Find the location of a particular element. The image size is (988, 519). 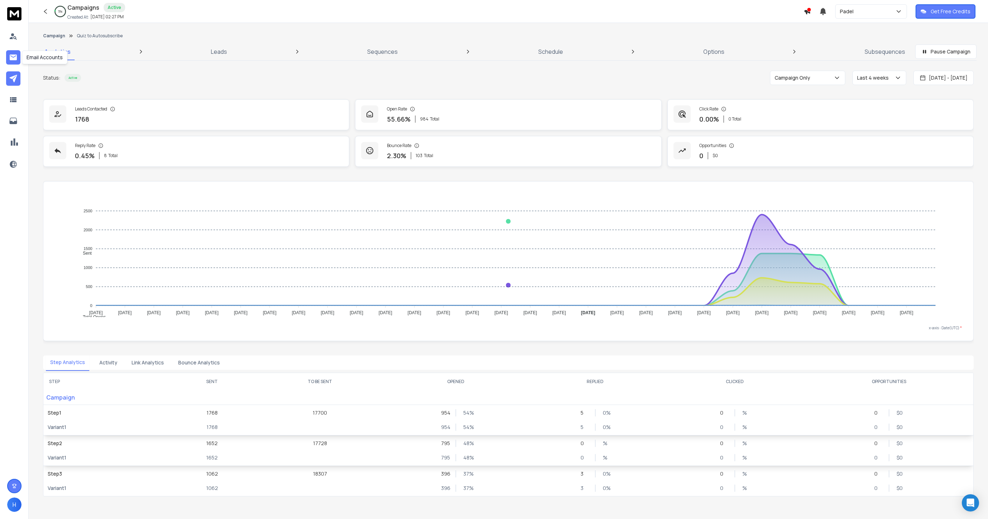

p: Leads Contacted is located at coordinates (91, 109).